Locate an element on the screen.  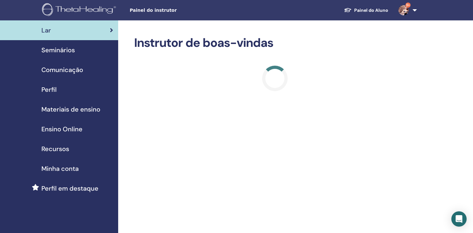
span: Materiais de ensino is located at coordinates (71, 109).